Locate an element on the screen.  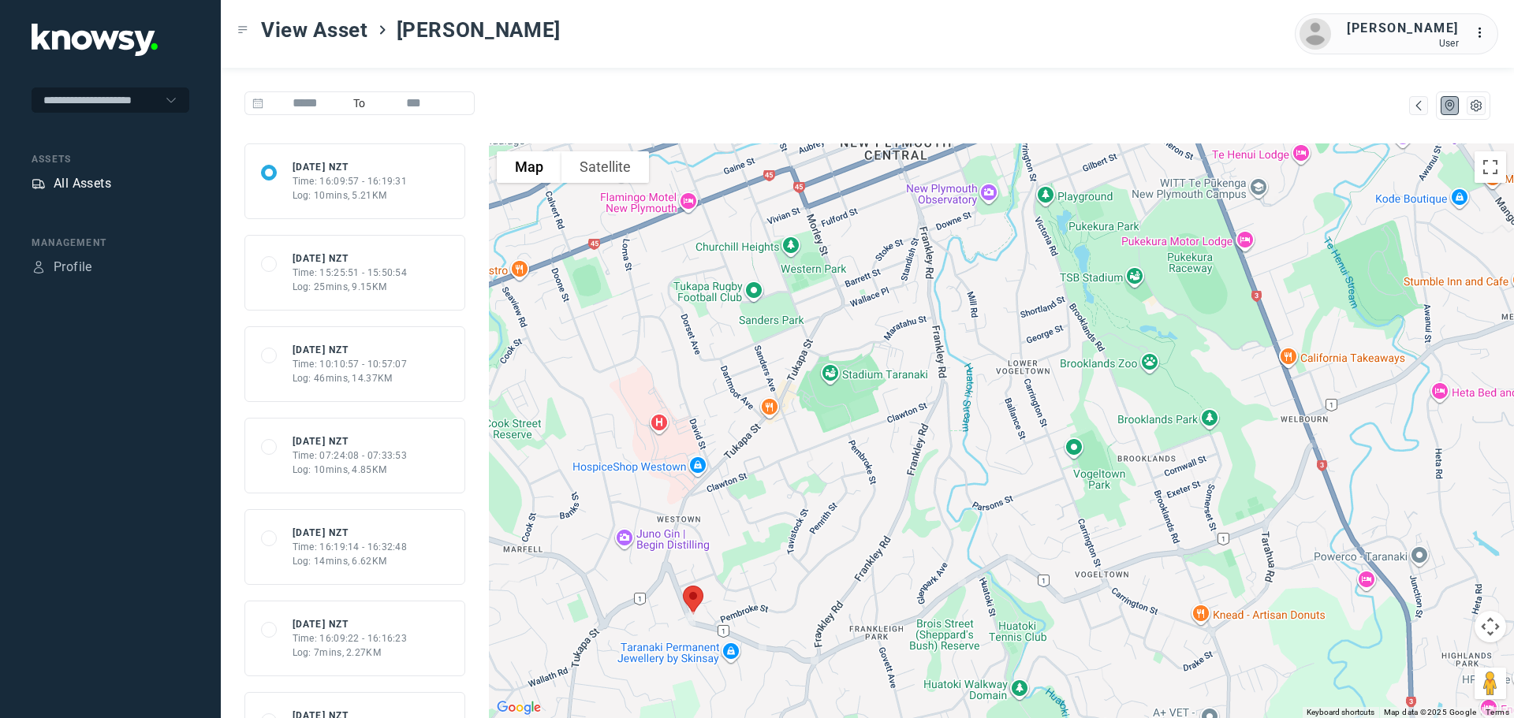
button: Show street map is located at coordinates (529, 167).